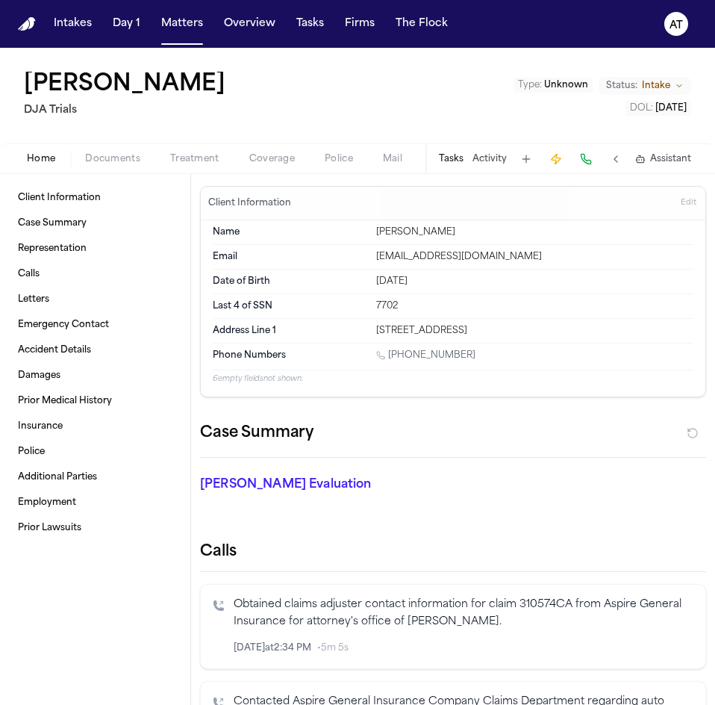  Describe the element at coordinates (290, 306) in the screenshot. I see `dt: Last 4 of SSN` at that location.